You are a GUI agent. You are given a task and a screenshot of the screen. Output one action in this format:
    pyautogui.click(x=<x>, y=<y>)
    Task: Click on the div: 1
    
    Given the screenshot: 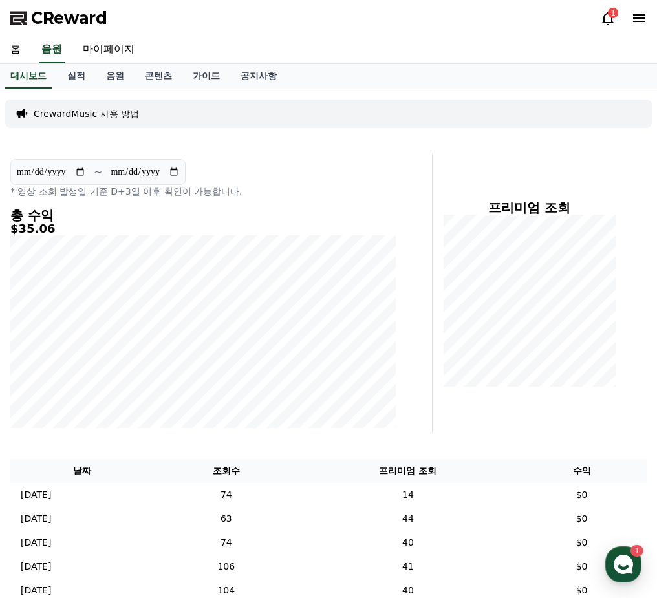 What is the action you would take?
    pyautogui.click(x=613, y=13)
    